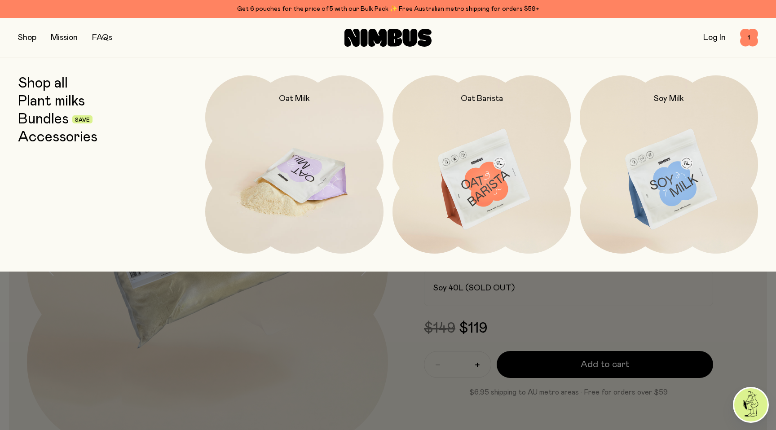 The image size is (776, 430). Describe the element at coordinates (669, 99) in the screenshot. I see `h2: Soy Milk` at that location.